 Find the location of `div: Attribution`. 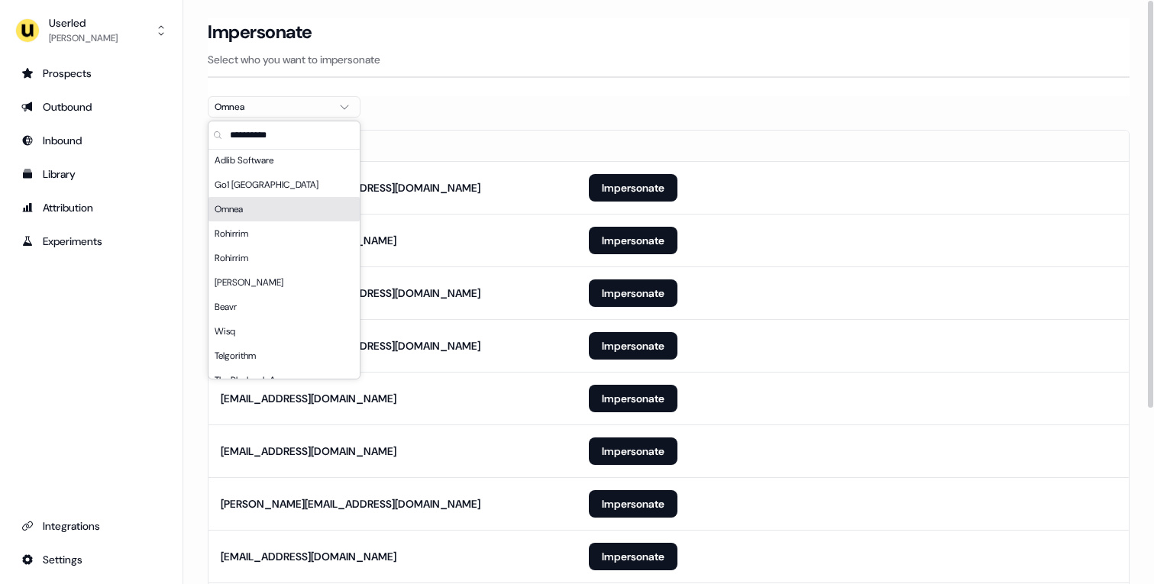

div: Attribution is located at coordinates (91, 208).